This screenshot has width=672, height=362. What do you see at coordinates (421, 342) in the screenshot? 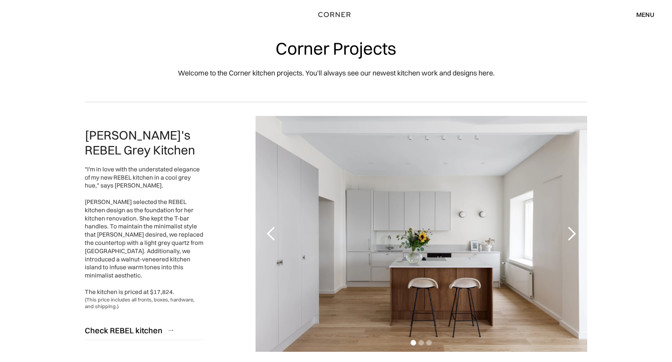
I see `div: Show slide 2 of 3` at bounding box center [421, 342].